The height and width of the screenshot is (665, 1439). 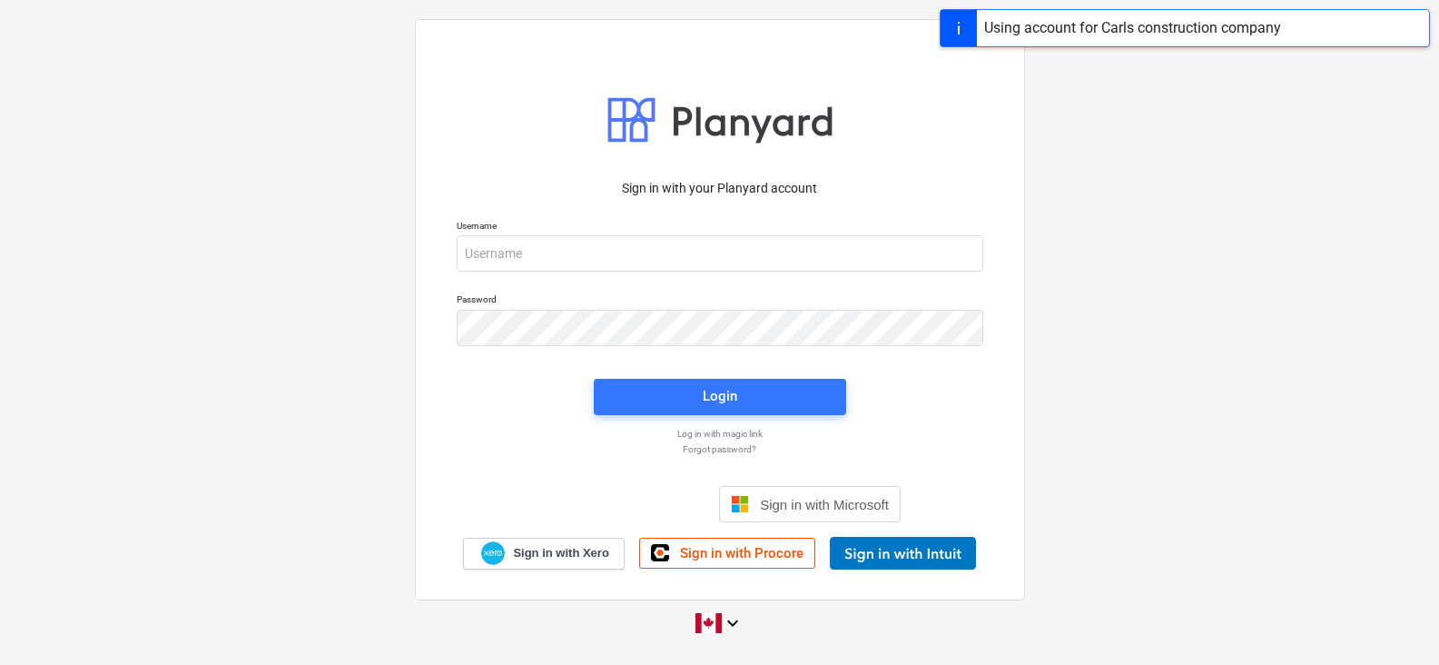 I want to click on img: Xero logo, so click(x=493, y=553).